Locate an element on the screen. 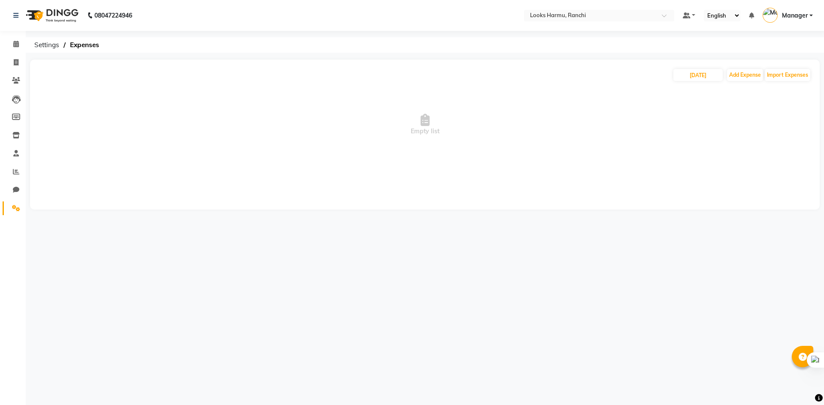  span: Expenses is located at coordinates (85, 45).